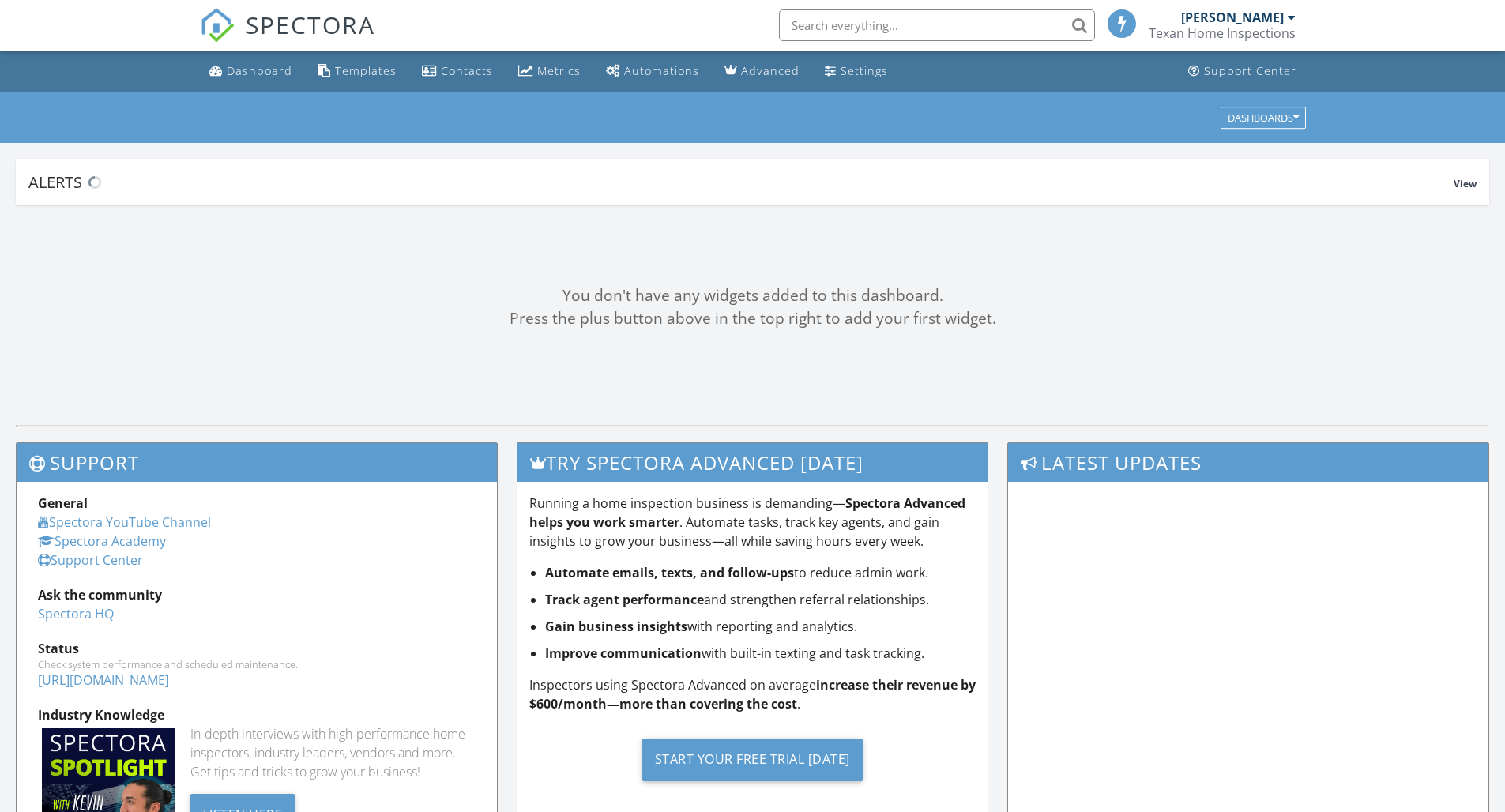 The width and height of the screenshot is (1505, 812). What do you see at coordinates (457, 72) in the screenshot?
I see `a: Contacts` at bounding box center [457, 72].